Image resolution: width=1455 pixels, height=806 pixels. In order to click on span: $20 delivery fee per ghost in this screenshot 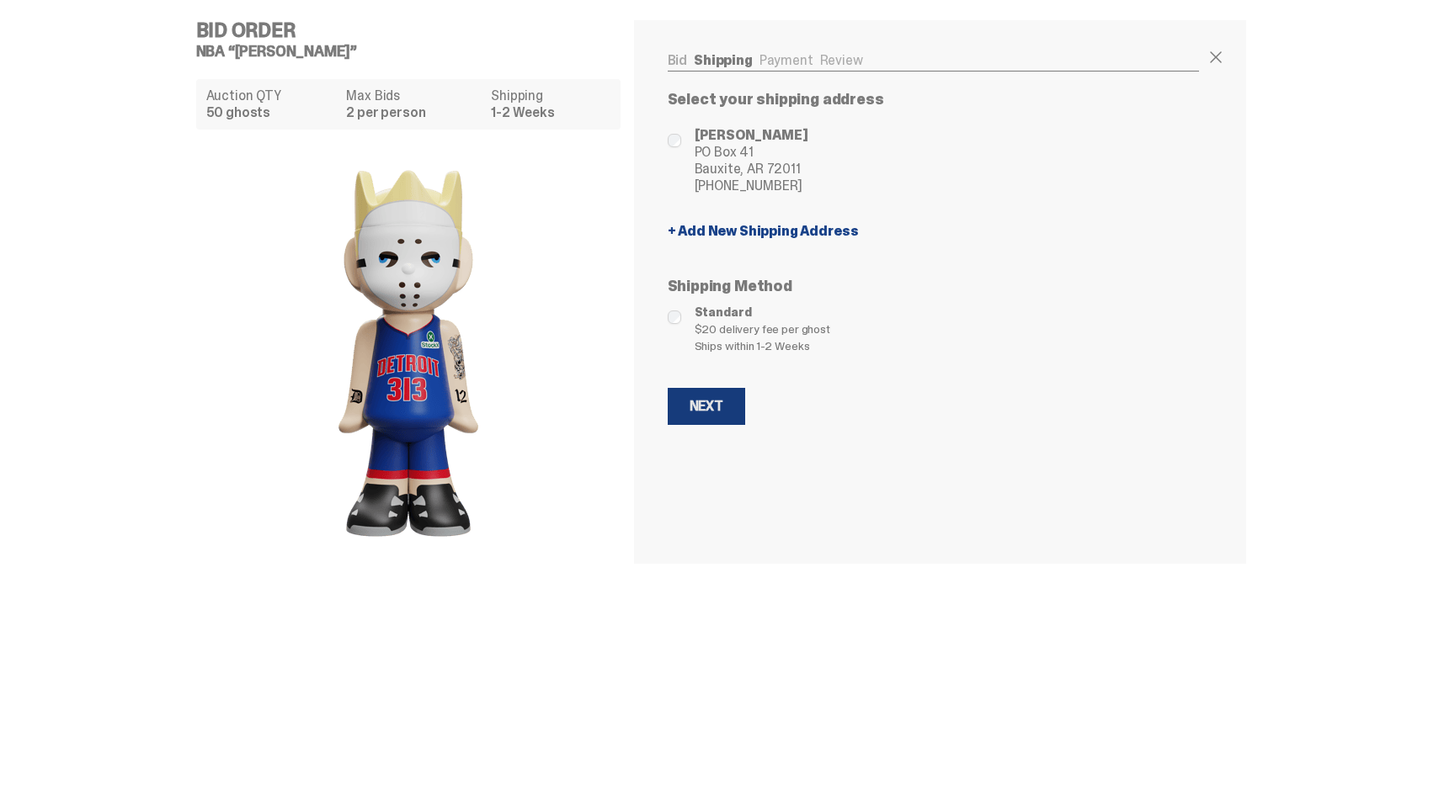, I will do `click(947, 329)`.